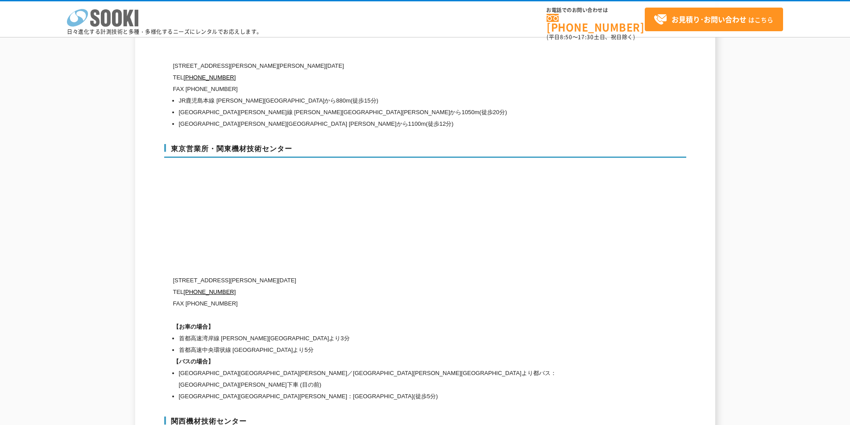 This screenshot has width=850, height=425. Describe the element at coordinates (709, 19) in the screenshot. I see `strong: お見積り･お問い合わせ` at that location.